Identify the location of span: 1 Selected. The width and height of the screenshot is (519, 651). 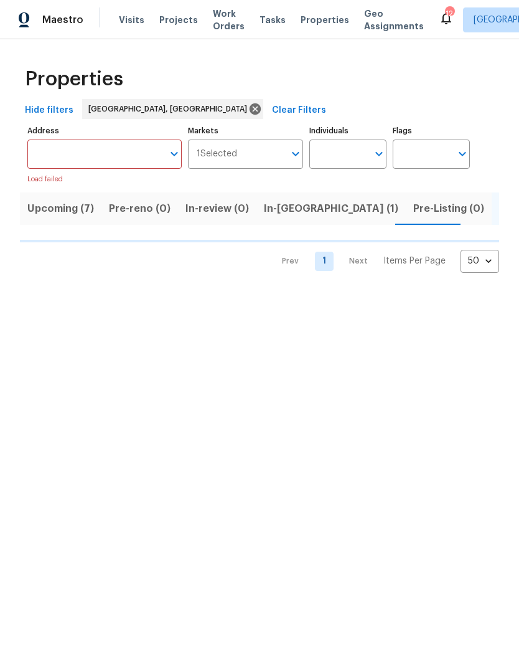
(217, 154).